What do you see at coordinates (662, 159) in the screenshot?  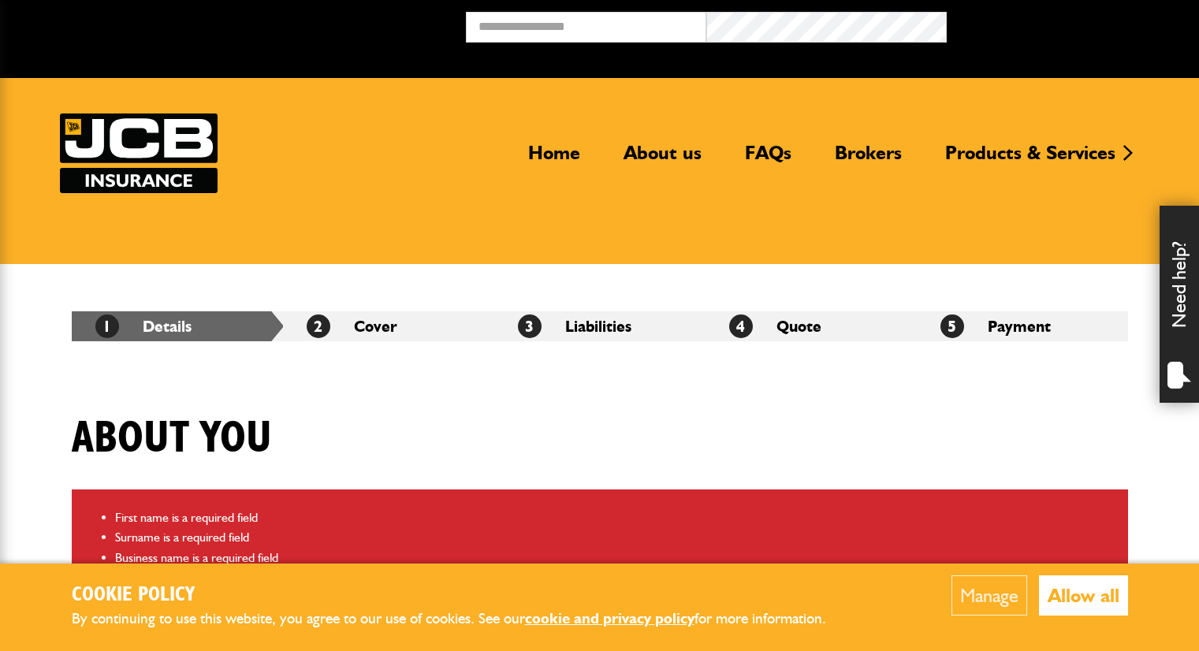 I see `a: About us` at bounding box center [662, 159].